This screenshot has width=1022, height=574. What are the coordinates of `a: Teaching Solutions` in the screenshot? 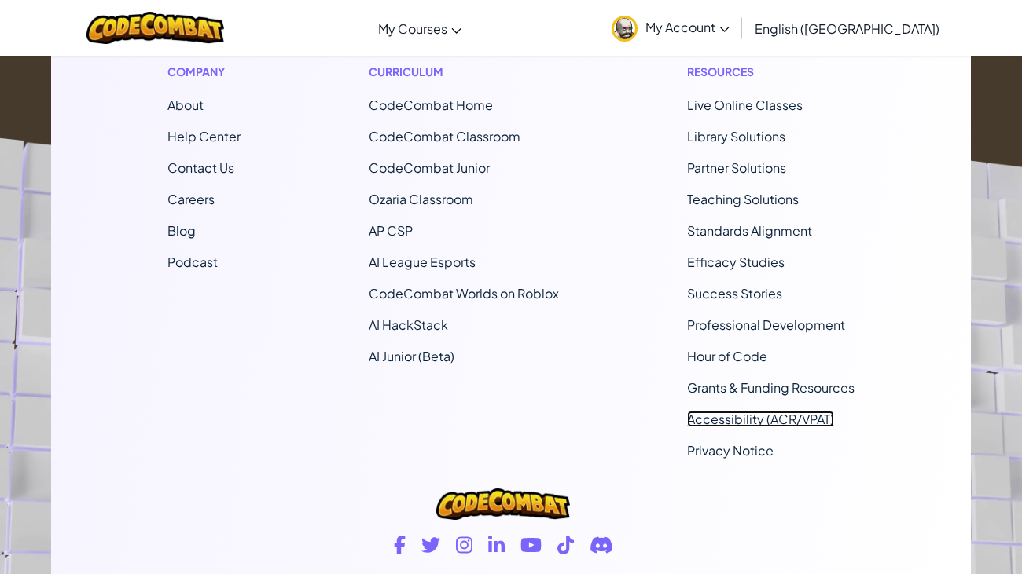 It's located at (743, 199).